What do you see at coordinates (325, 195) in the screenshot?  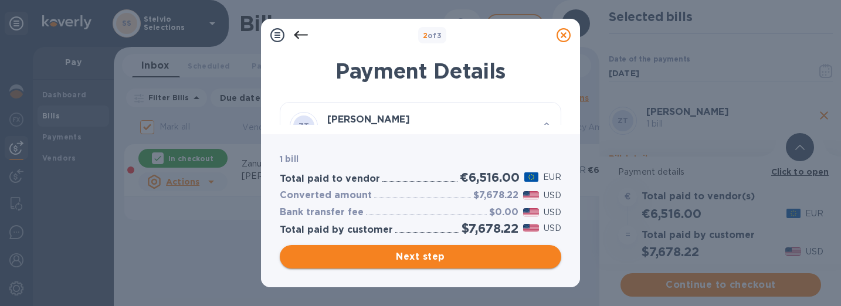 I see `h3: Converted amount` at bounding box center [325, 195].